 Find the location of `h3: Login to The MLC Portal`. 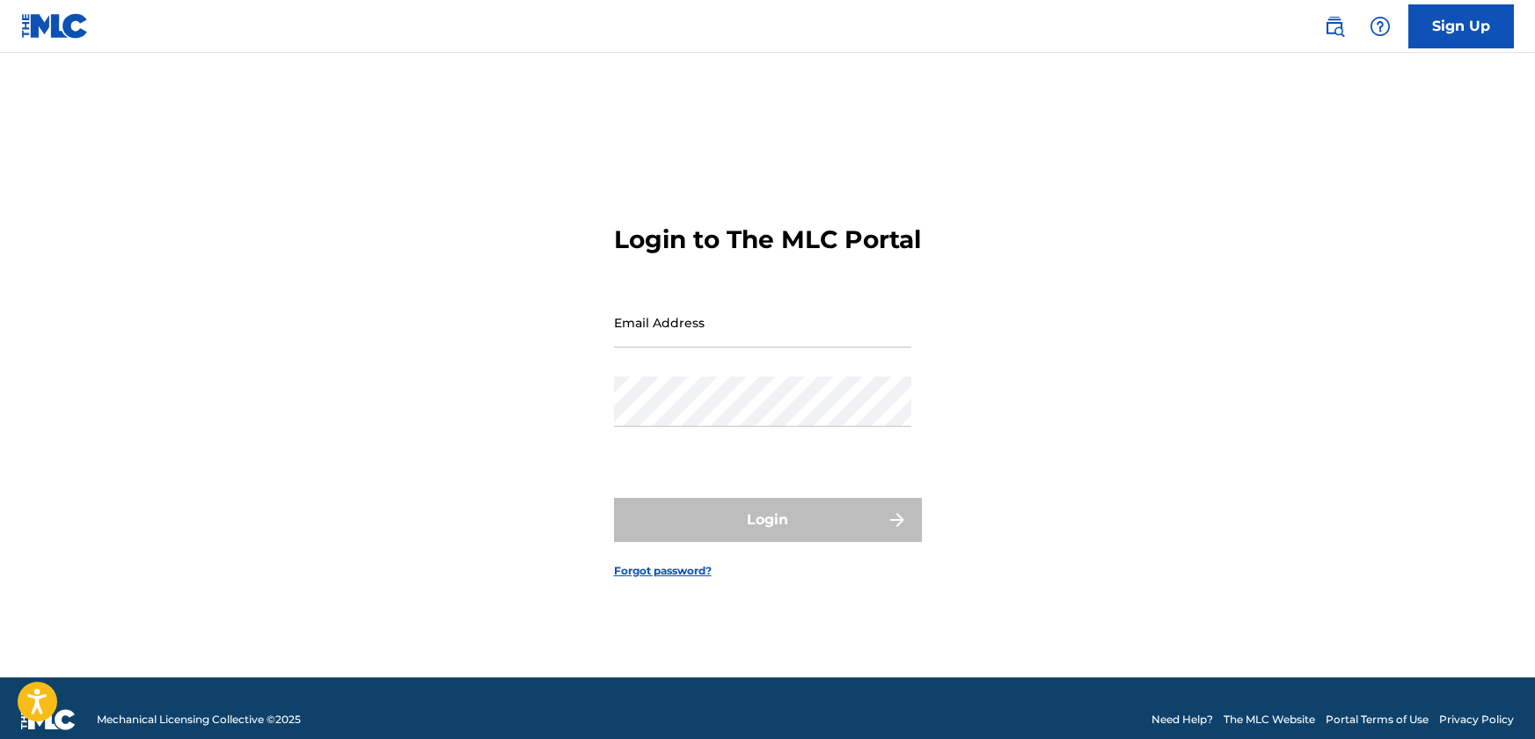

h3: Login to The MLC Portal is located at coordinates (767, 239).